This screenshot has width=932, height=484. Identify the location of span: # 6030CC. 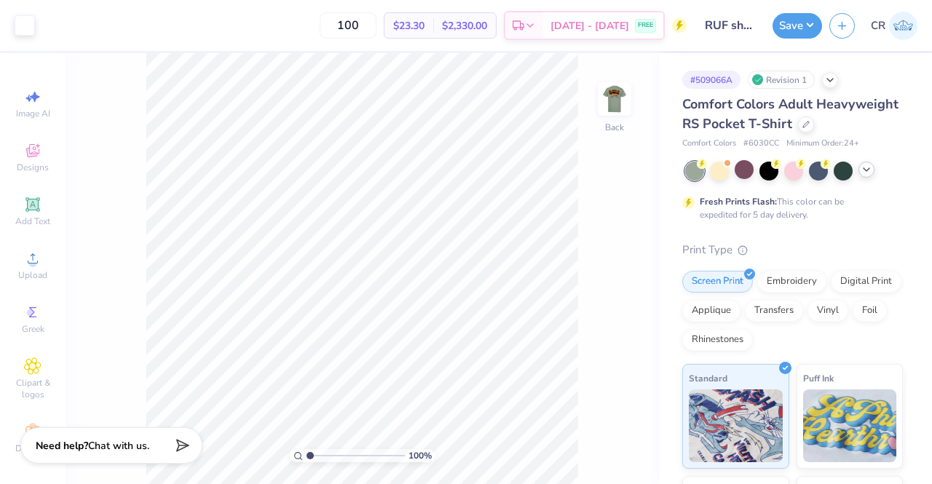
(761, 144).